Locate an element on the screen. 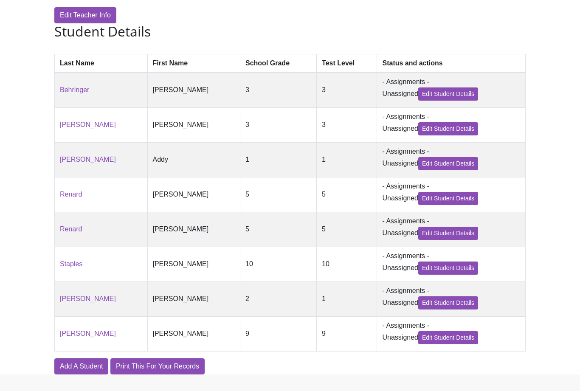  h2: Student Details is located at coordinates (290, 31).